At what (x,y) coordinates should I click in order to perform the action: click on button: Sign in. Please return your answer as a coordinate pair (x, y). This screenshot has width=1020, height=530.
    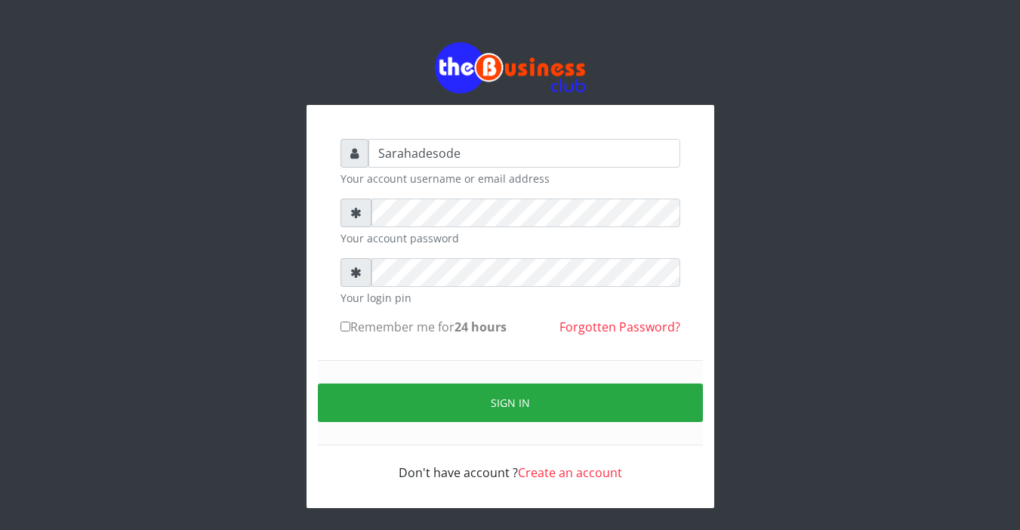
    Looking at the image, I should click on (510, 402).